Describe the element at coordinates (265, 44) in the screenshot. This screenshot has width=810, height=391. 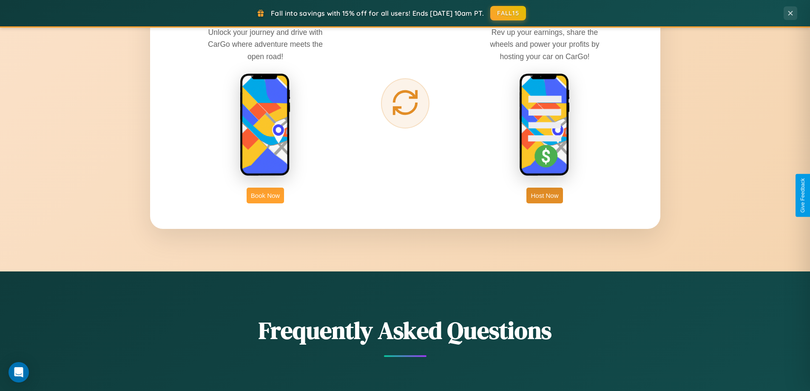
I see `p: Unlock your journey and drive with CarGo where adventure meets the open road!` at that location.